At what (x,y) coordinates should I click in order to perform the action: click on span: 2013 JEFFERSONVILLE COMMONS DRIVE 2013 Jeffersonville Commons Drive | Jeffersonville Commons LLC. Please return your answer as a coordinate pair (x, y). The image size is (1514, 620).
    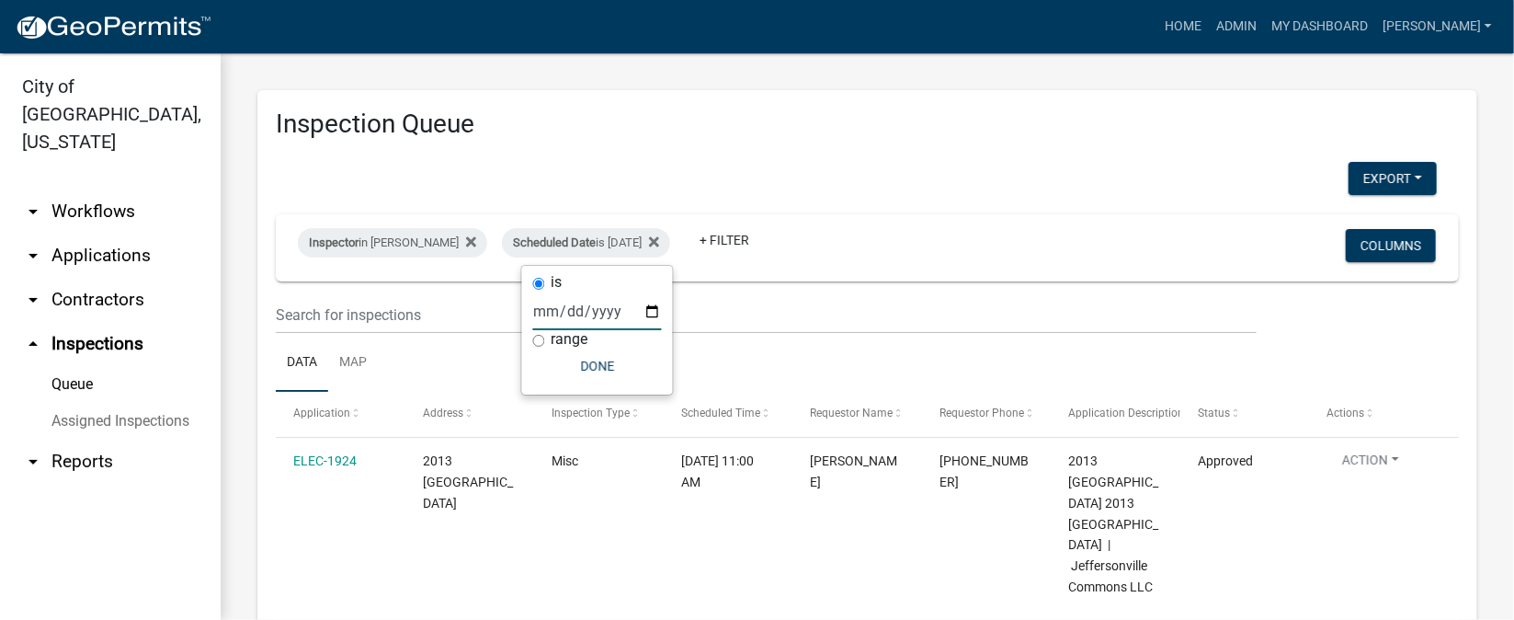
    Looking at the image, I should click on (1113, 523).